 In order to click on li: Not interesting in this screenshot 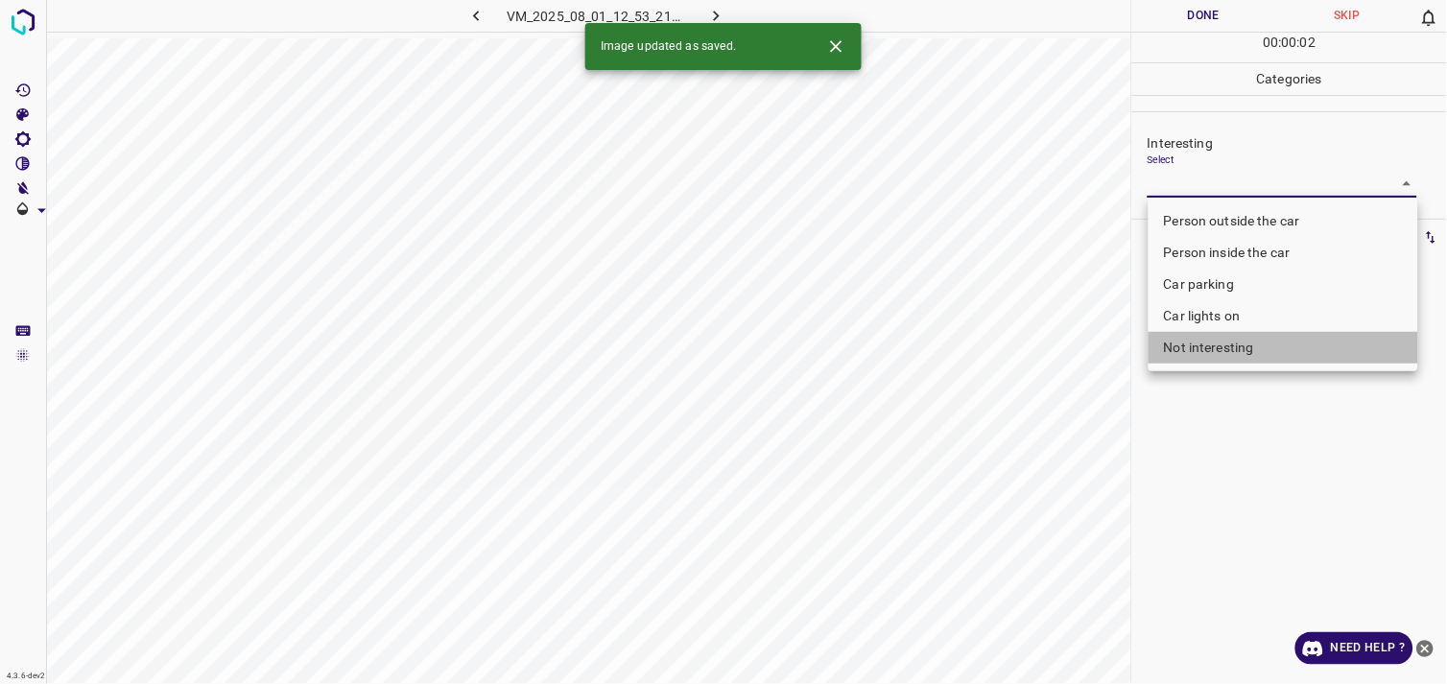, I will do `click(1283, 347)`.